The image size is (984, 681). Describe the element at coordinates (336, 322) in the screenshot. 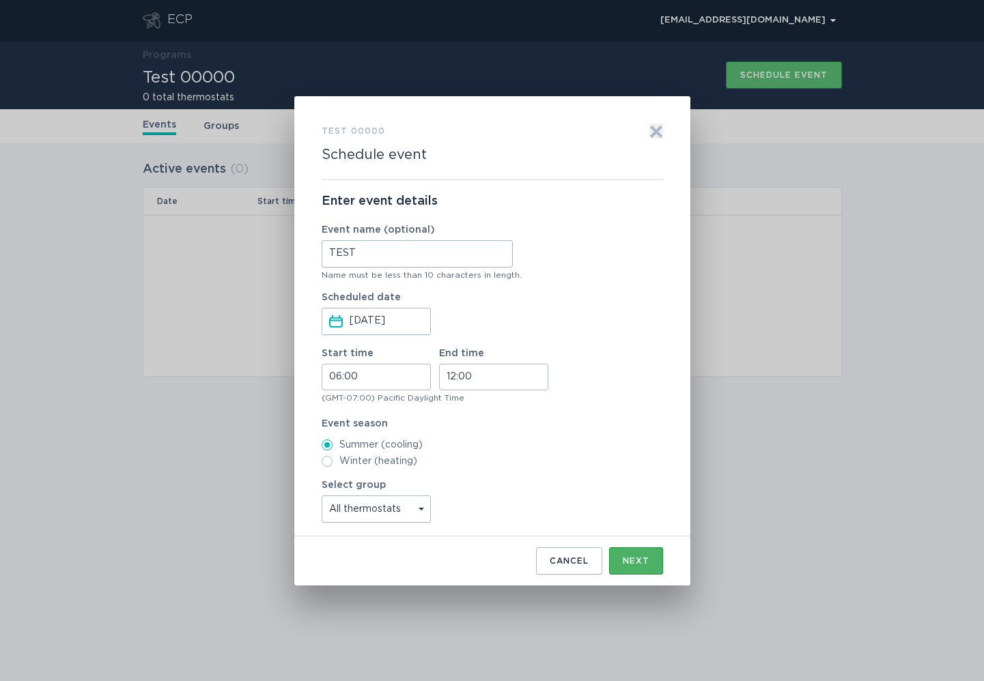

I see `button: Scheduled dateSelect a date` at that location.